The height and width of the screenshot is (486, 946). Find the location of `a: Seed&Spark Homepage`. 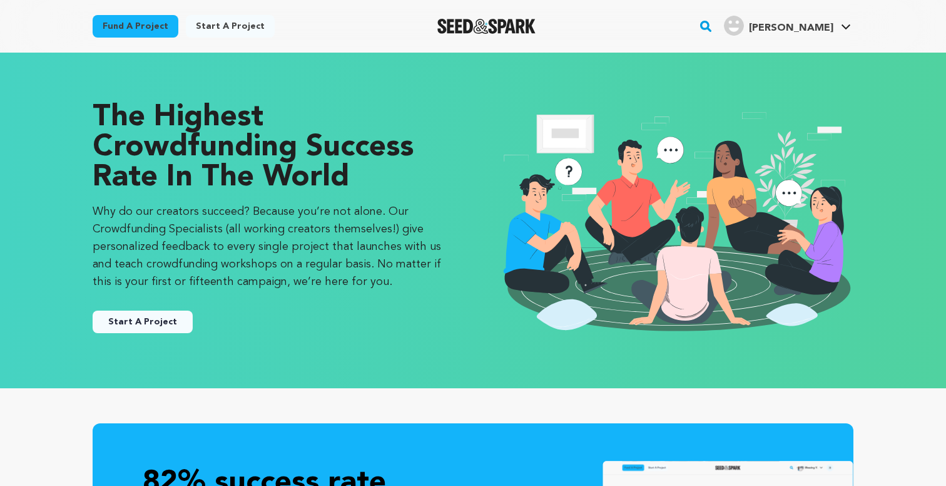

a: Seed&Spark Homepage is located at coordinates (486, 26).